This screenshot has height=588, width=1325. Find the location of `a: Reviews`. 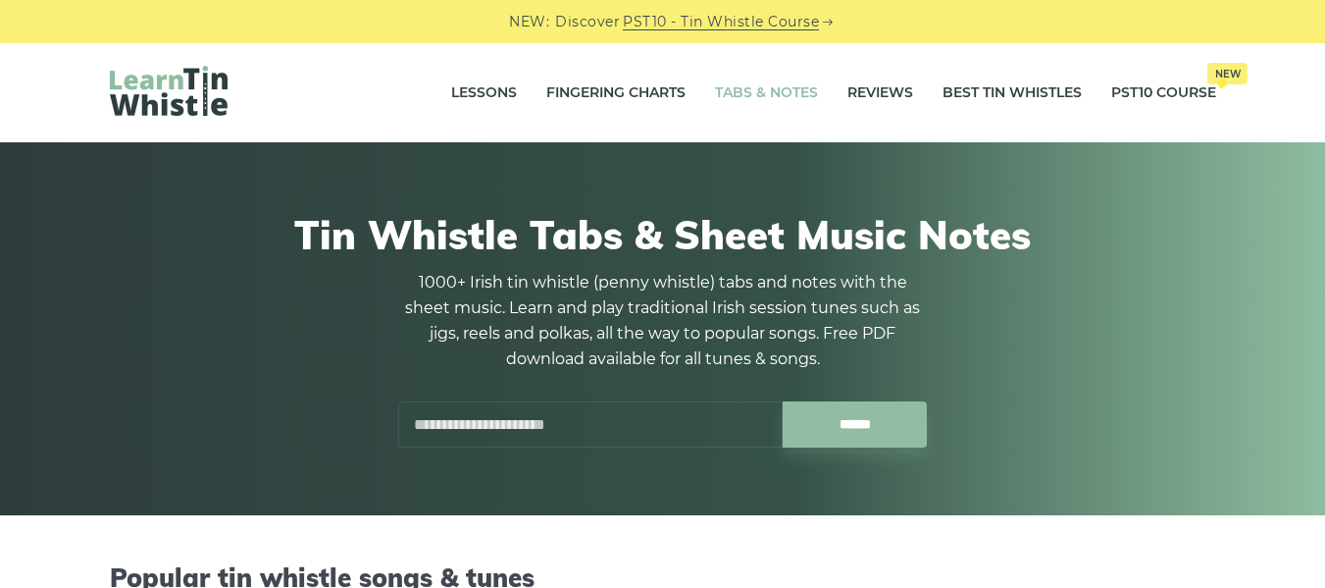

a: Reviews is located at coordinates (880, 93).